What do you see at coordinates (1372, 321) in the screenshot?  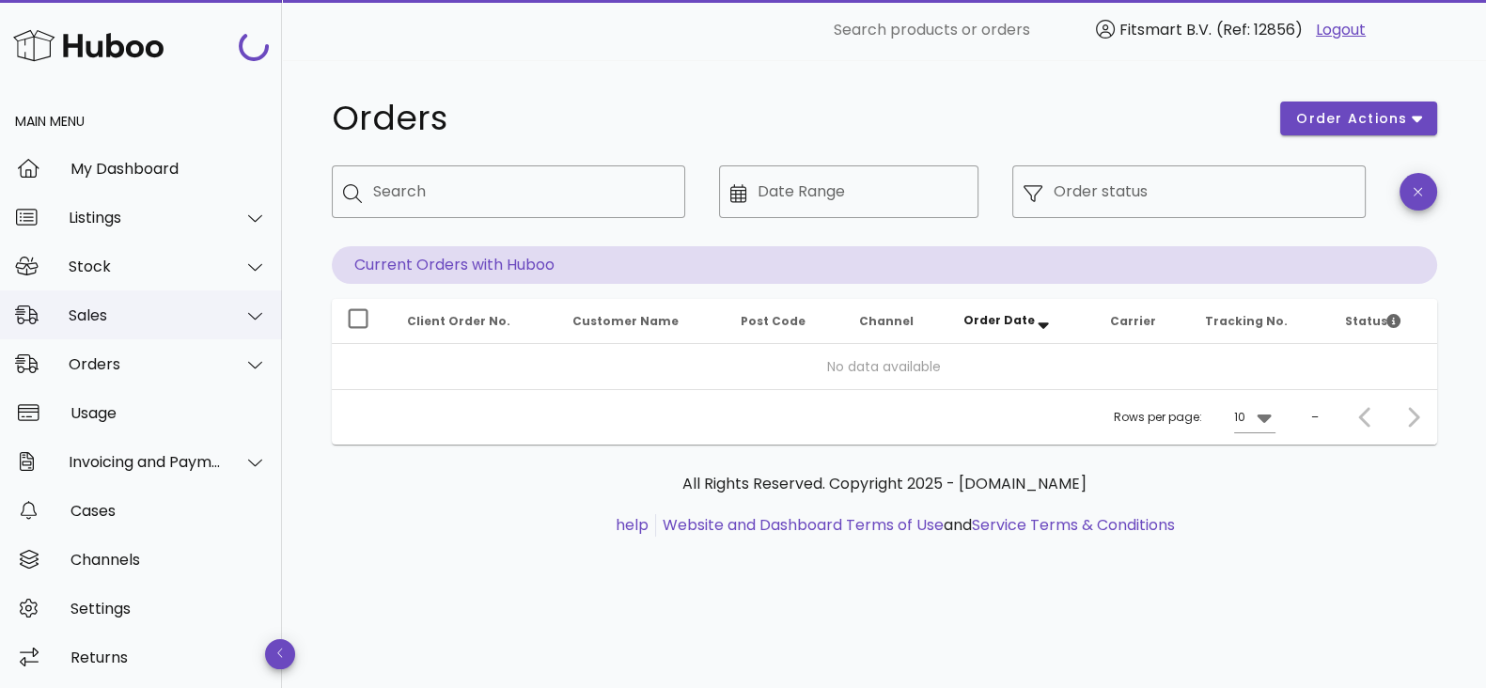 I see `span: Status` at bounding box center [1372, 321].